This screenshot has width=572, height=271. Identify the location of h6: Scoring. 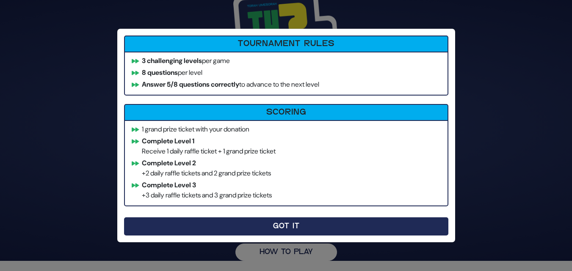
(286, 113).